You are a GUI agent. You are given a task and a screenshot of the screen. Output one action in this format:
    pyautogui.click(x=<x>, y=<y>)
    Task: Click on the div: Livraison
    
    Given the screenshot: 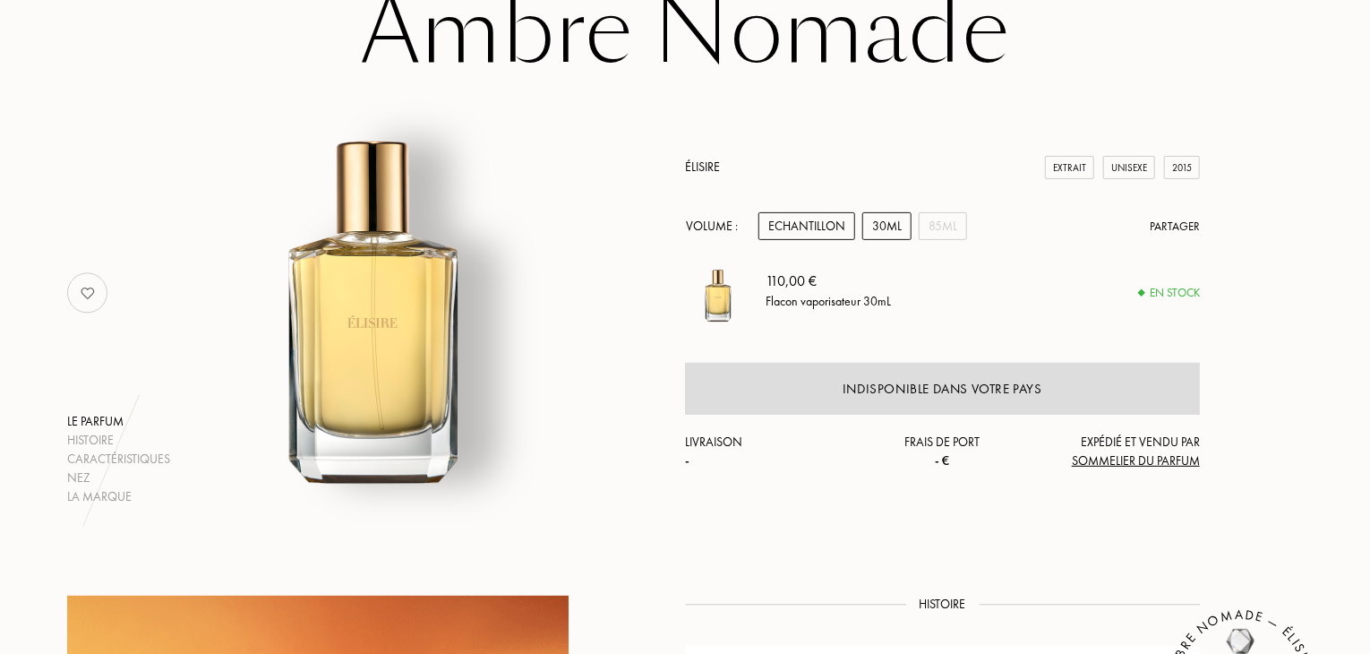 What is the action you would take?
    pyautogui.click(x=771, y=451)
    